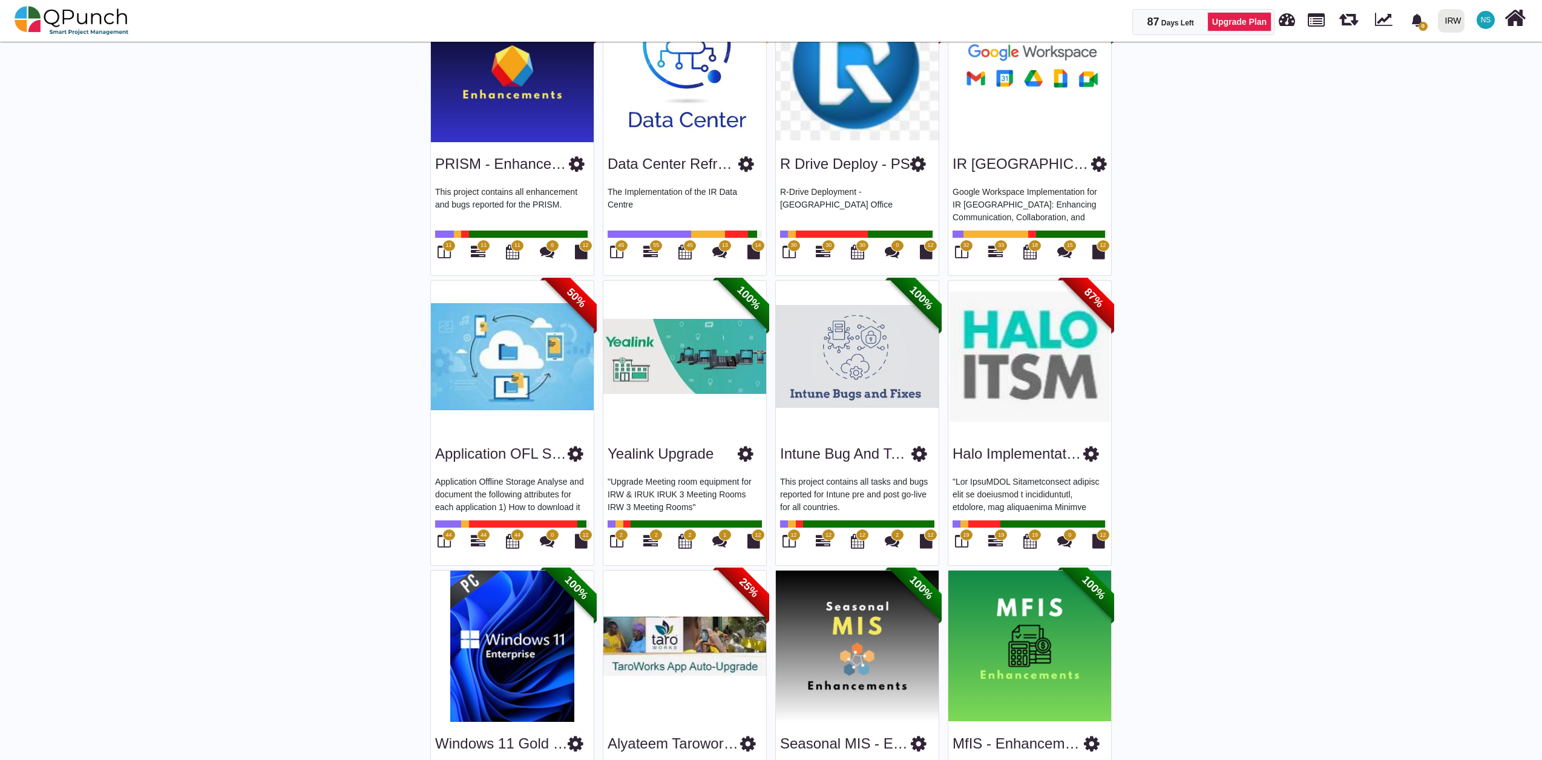 This screenshot has height=760, width=1542. What do you see at coordinates (1018, 454) in the screenshot?
I see `h3: Halo Implementation` at bounding box center [1018, 454].